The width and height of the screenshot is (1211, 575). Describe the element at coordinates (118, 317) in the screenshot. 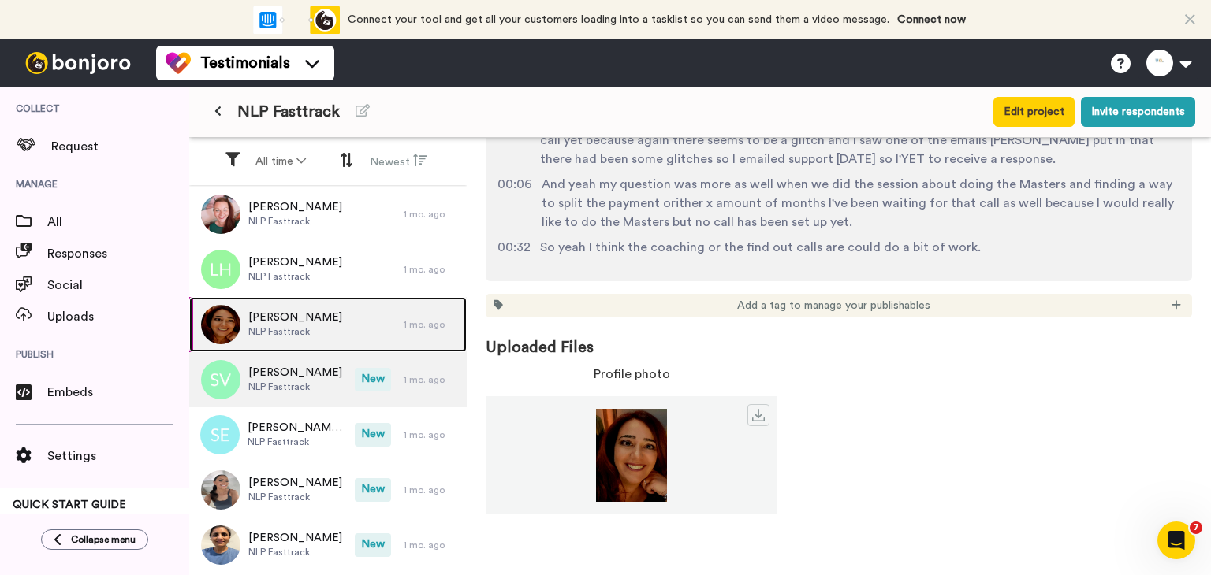

I see `span: Uploads` at that location.